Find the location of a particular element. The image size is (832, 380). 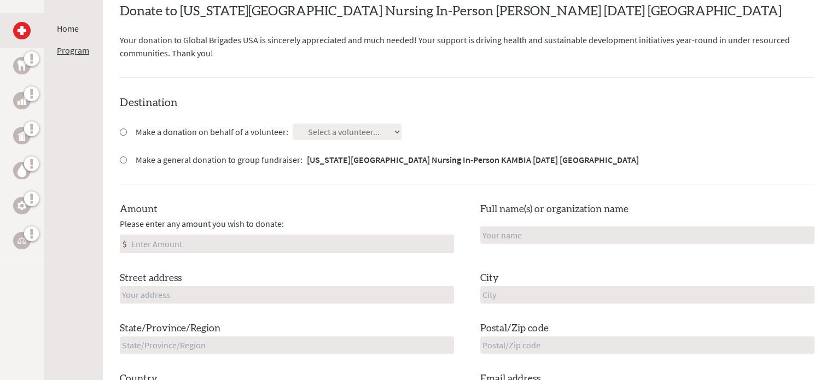

a: Dental is located at coordinates (22, 66).